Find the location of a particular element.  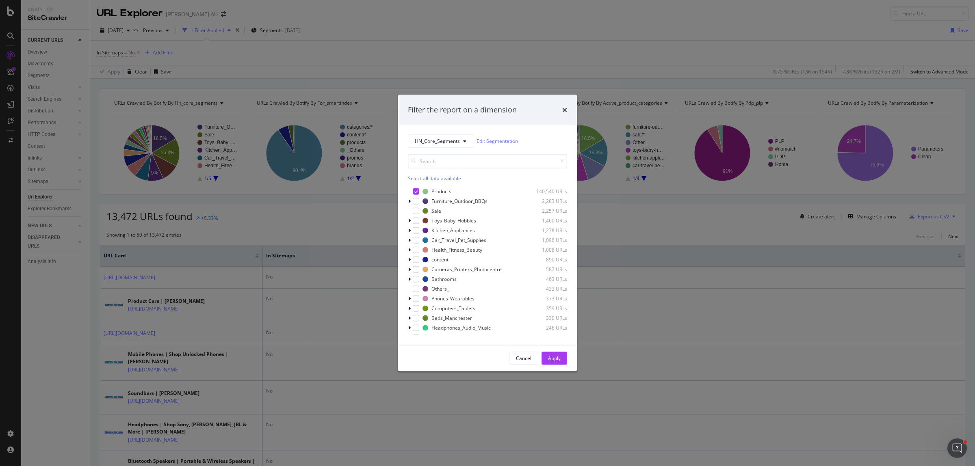

div: Health_Fitness_Beauty is located at coordinates (457, 250).